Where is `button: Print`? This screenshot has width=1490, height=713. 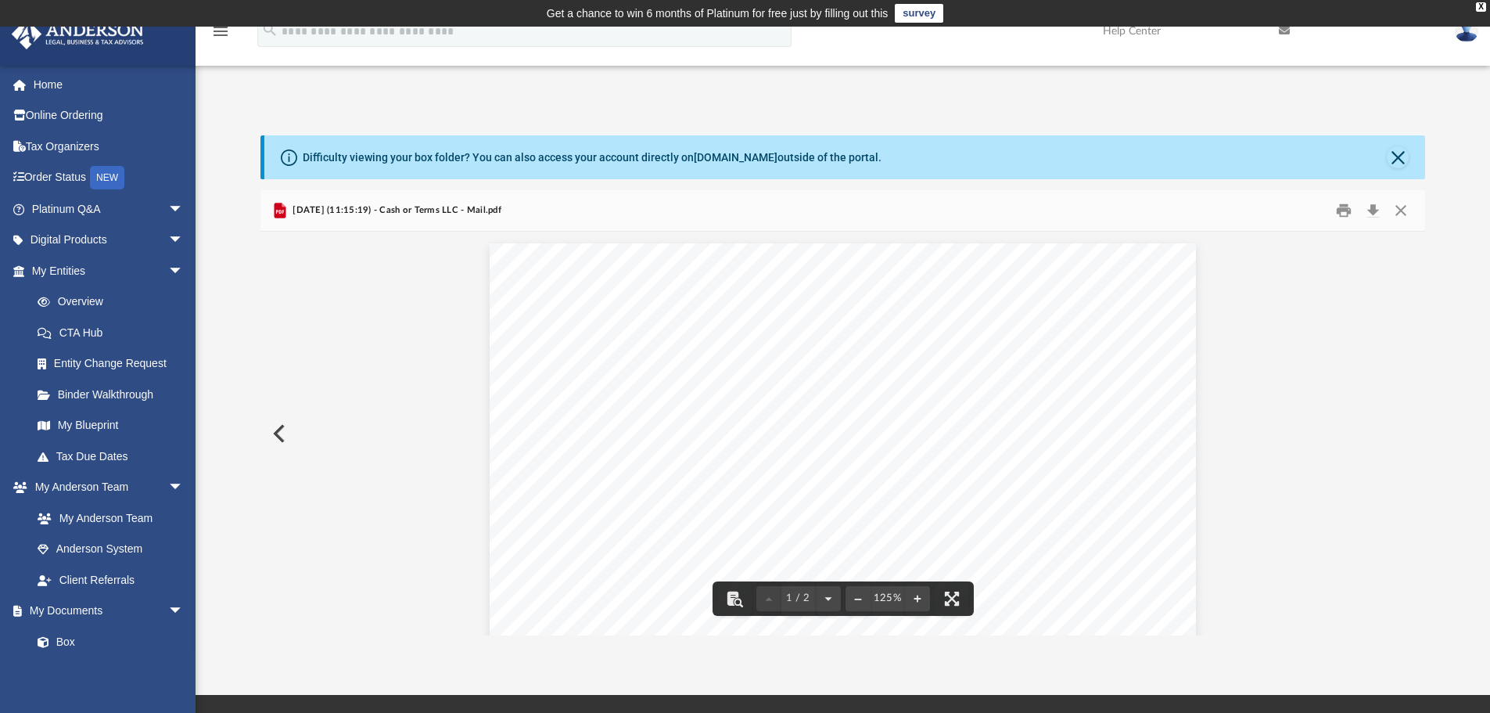 button: Print is located at coordinates (1344, 210).